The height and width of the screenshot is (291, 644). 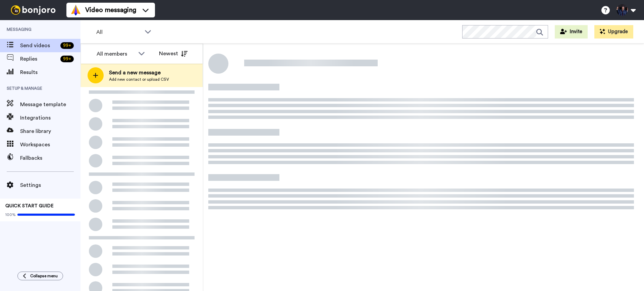 What do you see at coordinates (30, 206) in the screenshot?
I see `span: QUICK START GUIDE` at bounding box center [30, 206].